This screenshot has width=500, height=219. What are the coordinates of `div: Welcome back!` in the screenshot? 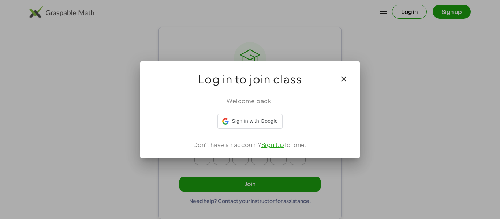 It's located at (250, 101).